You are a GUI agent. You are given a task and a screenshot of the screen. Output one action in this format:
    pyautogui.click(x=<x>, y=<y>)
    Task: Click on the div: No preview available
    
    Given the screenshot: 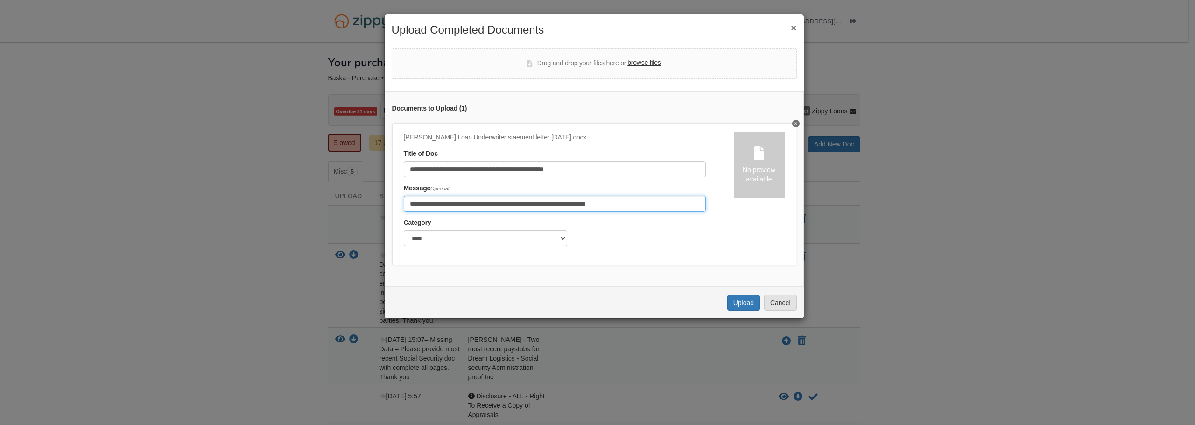 What is the action you would take?
    pyautogui.click(x=759, y=175)
    